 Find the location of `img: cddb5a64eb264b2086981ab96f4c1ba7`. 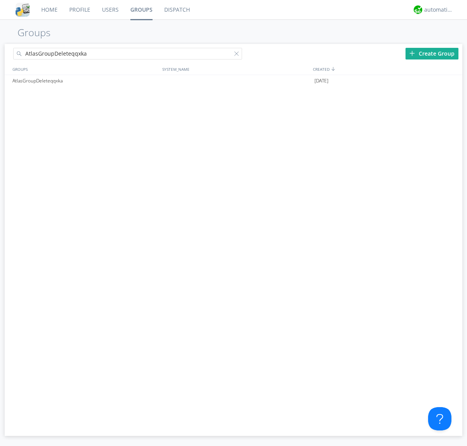

img: cddb5a64eb264b2086981ab96f4c1ba7 is located at coordinates (23, 10).